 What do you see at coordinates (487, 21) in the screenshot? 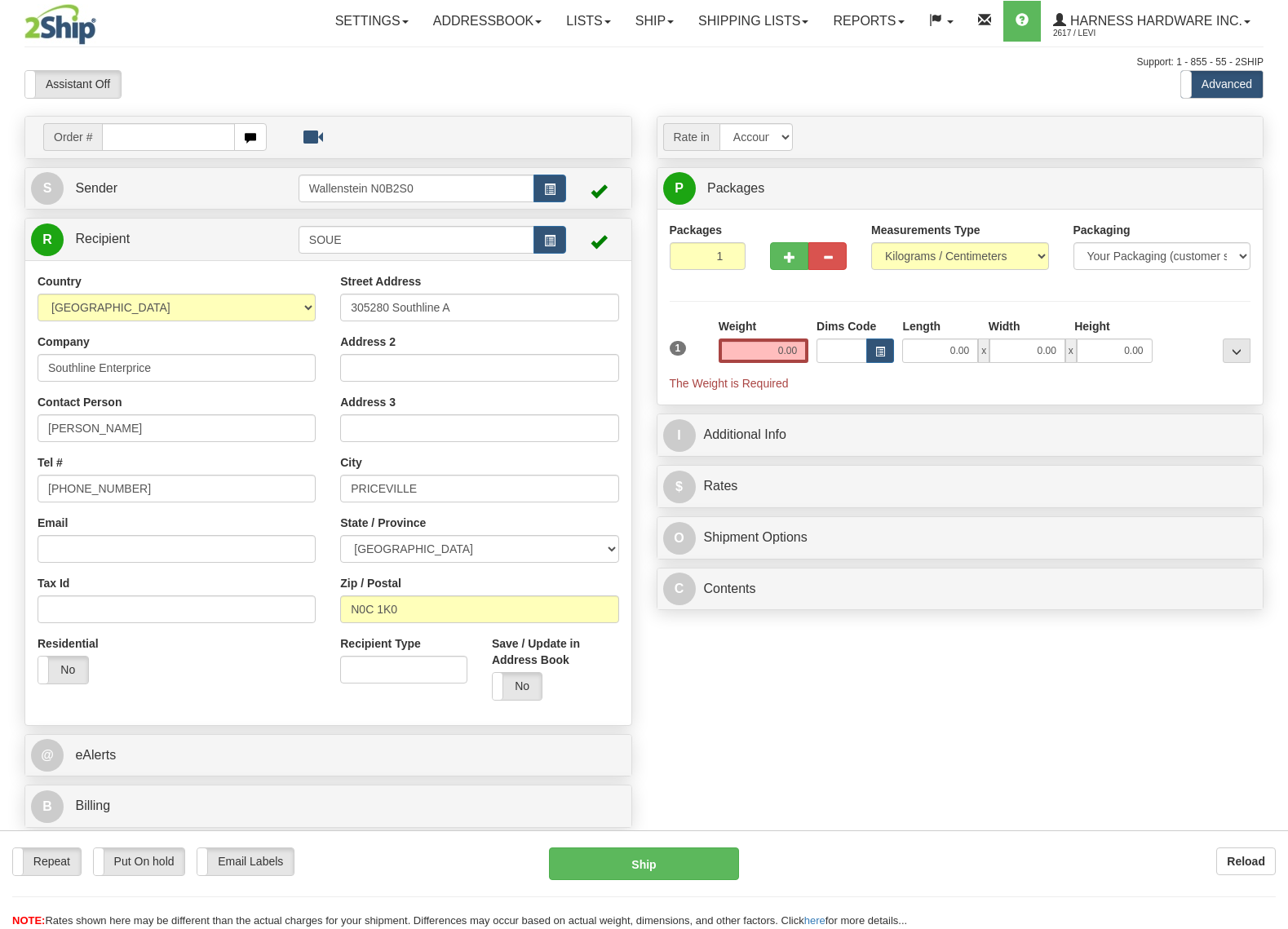
I see `a: Addressbook` at bounding box center [487, 21].